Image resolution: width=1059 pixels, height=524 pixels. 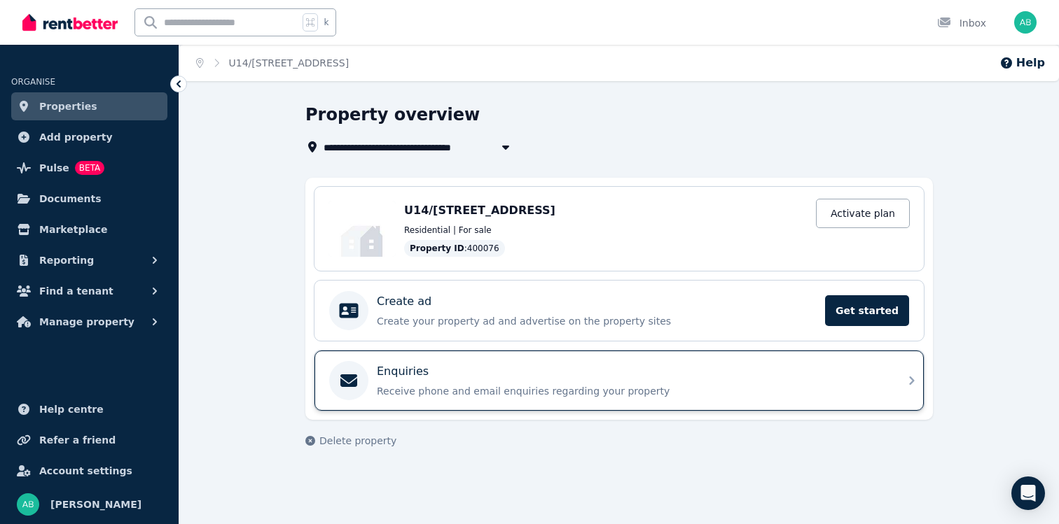 I want to click on p: Receive phone and email enquiries regarding your property, so click(x=630, y=391).